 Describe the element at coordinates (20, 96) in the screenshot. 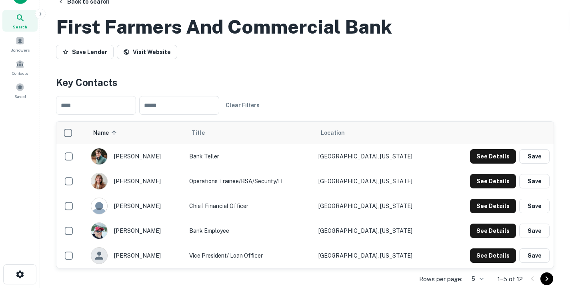

I see `span: Saved` at that location.